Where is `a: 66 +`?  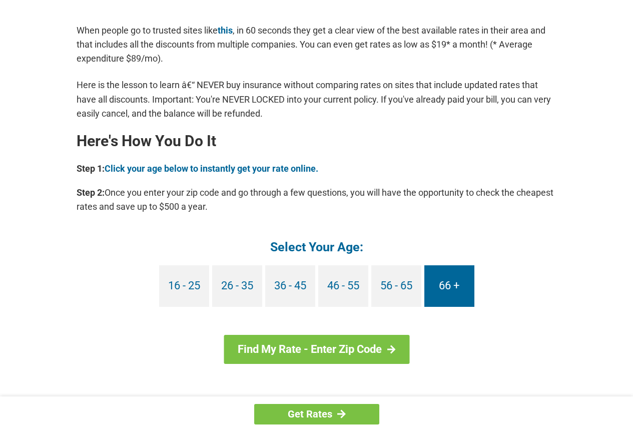 a: 66 + is located at coordinates (450, 286).